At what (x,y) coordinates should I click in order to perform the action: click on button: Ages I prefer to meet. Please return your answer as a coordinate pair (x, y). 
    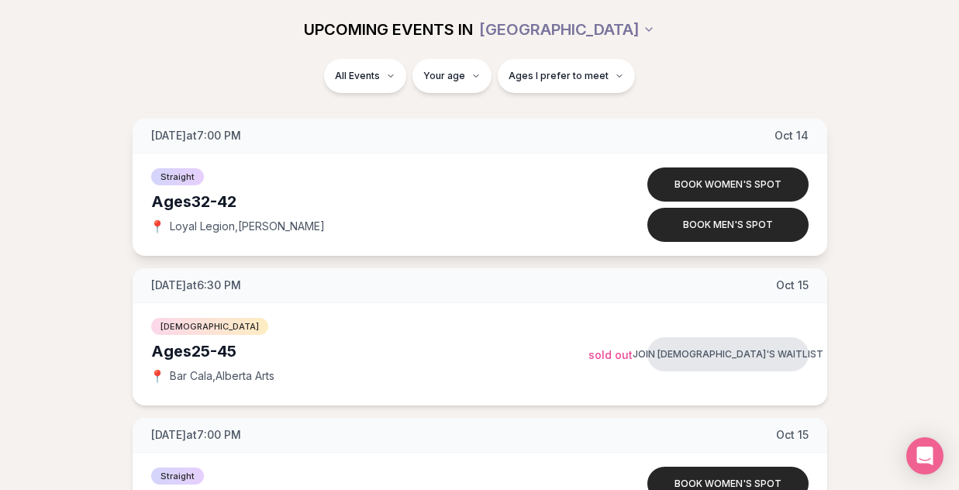
    Looking at the image, I should click on (566, 76).